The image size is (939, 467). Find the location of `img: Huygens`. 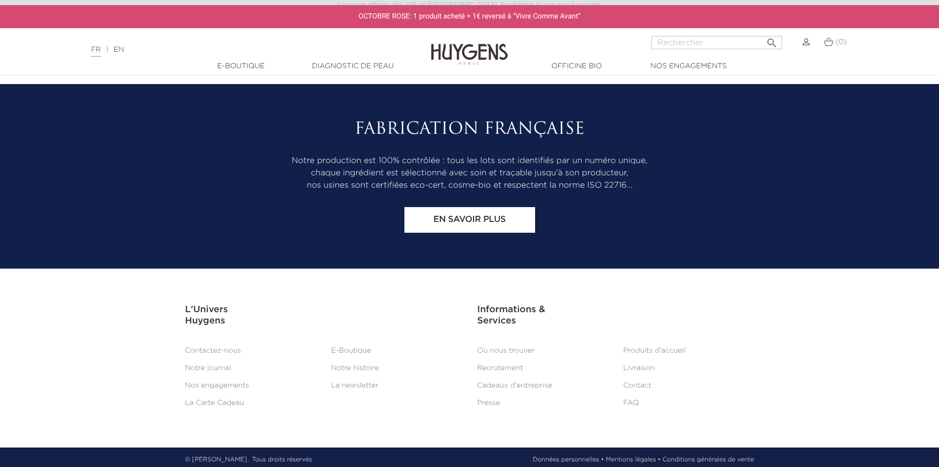

img: Huygens is located at coordinates (470, 47).